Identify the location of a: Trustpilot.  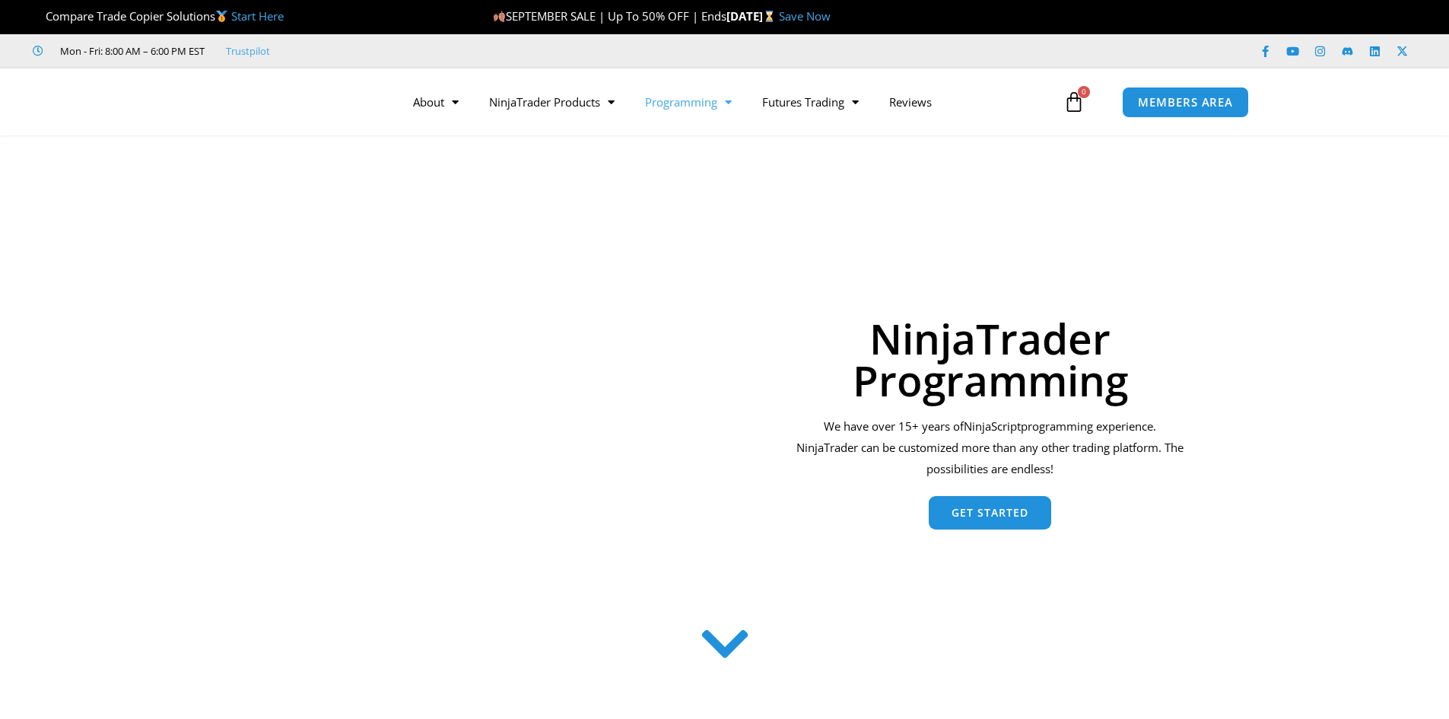
(248, 51).